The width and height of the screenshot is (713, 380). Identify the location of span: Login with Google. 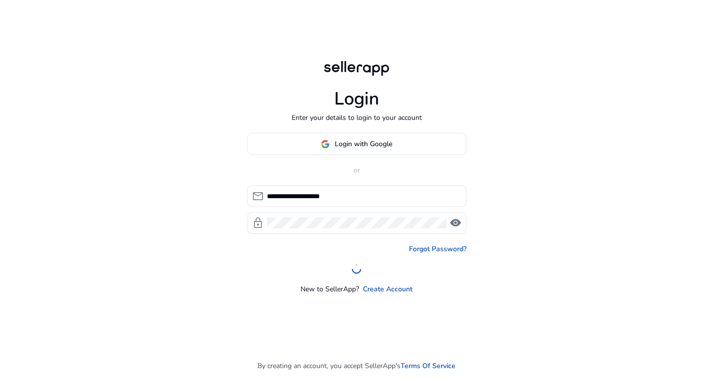
(363, 144).